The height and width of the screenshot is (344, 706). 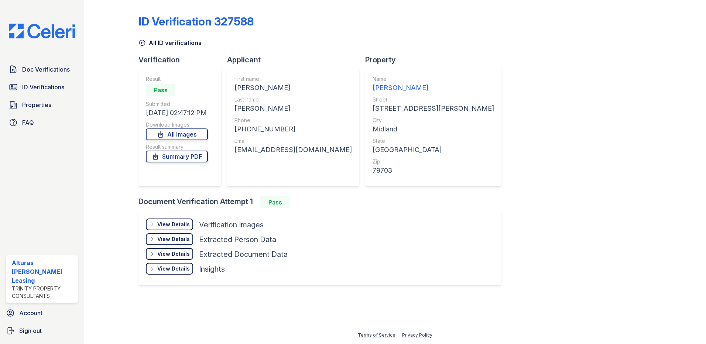 What do you see at coordinates (177, 79) in the screenshot?
I see `div: Result` at bounding box center [177, 79].